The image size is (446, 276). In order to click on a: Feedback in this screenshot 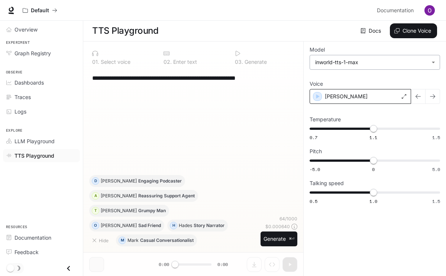, I will do `click(41, 252)`.